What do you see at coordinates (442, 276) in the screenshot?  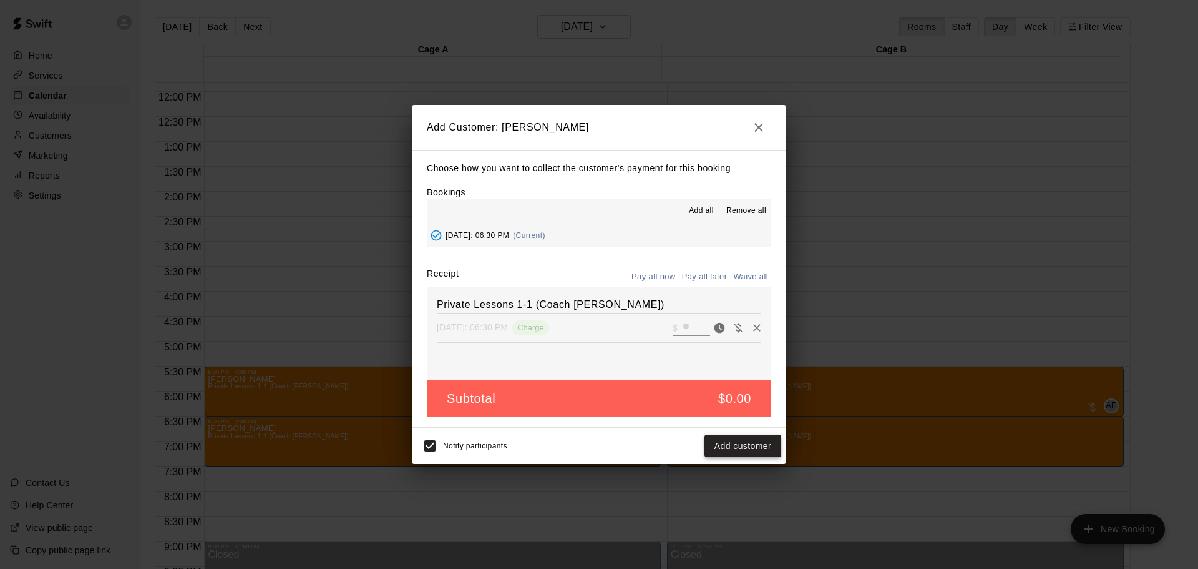 I see `label: Receipt` at bounding box center [442, 276].